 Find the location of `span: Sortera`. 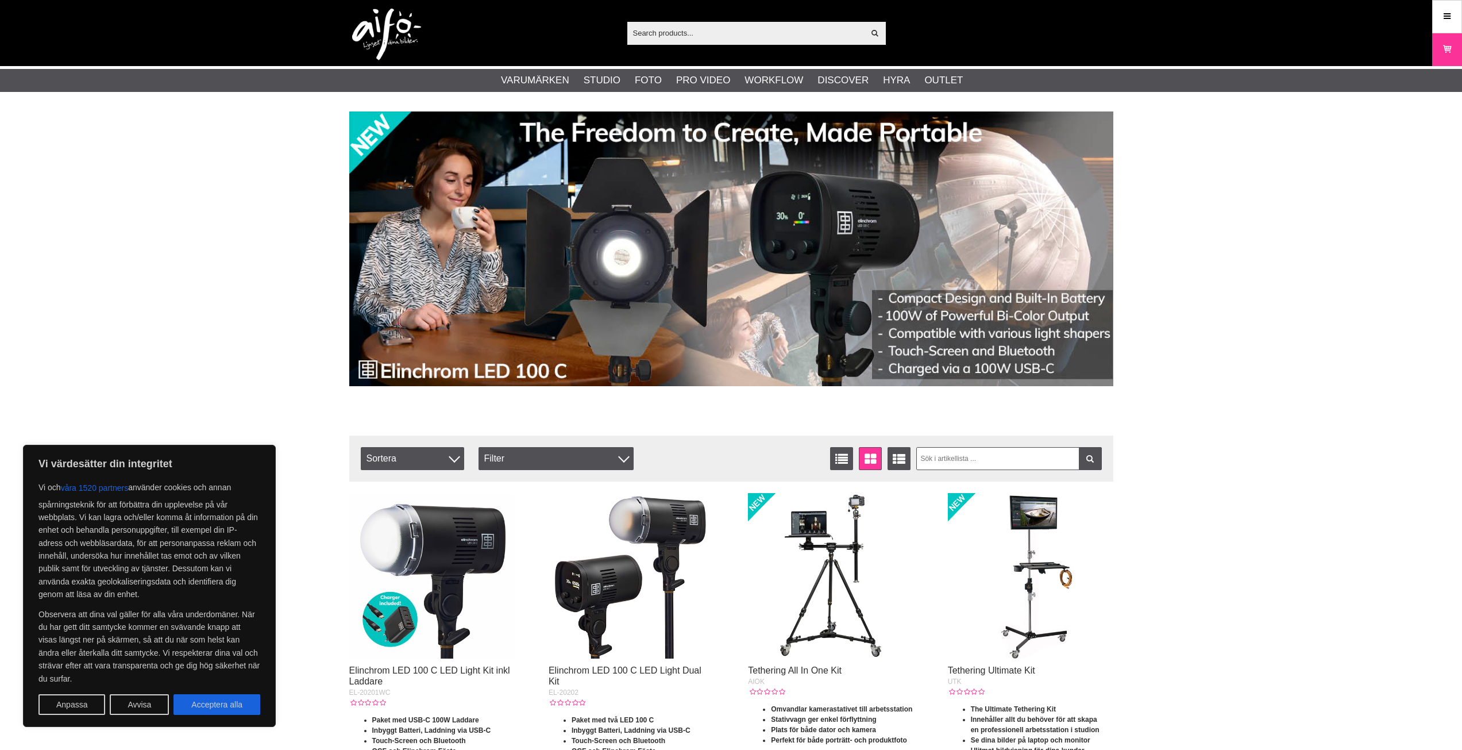

span: Sortera is located at coordinates (413, 458).